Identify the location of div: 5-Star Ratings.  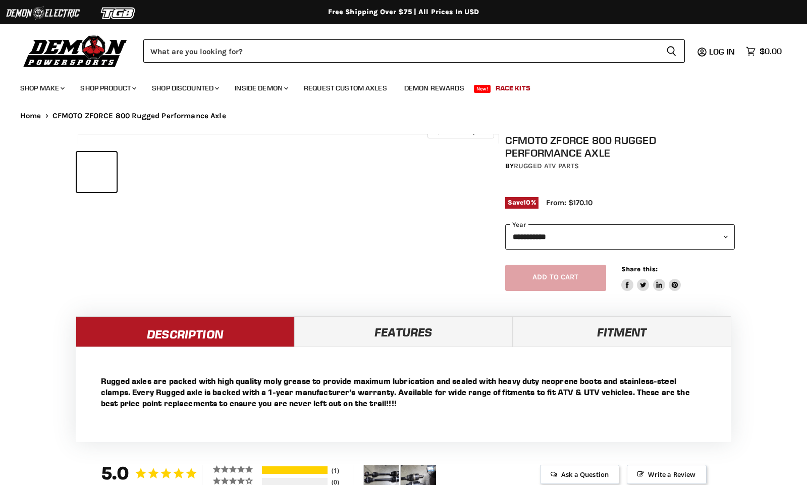
(295, 470).